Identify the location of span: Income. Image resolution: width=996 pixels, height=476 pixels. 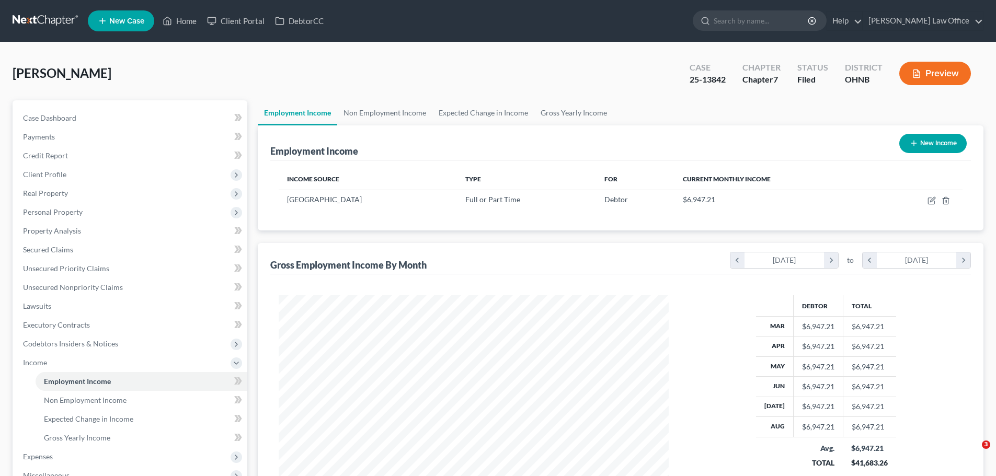
(35, 362).